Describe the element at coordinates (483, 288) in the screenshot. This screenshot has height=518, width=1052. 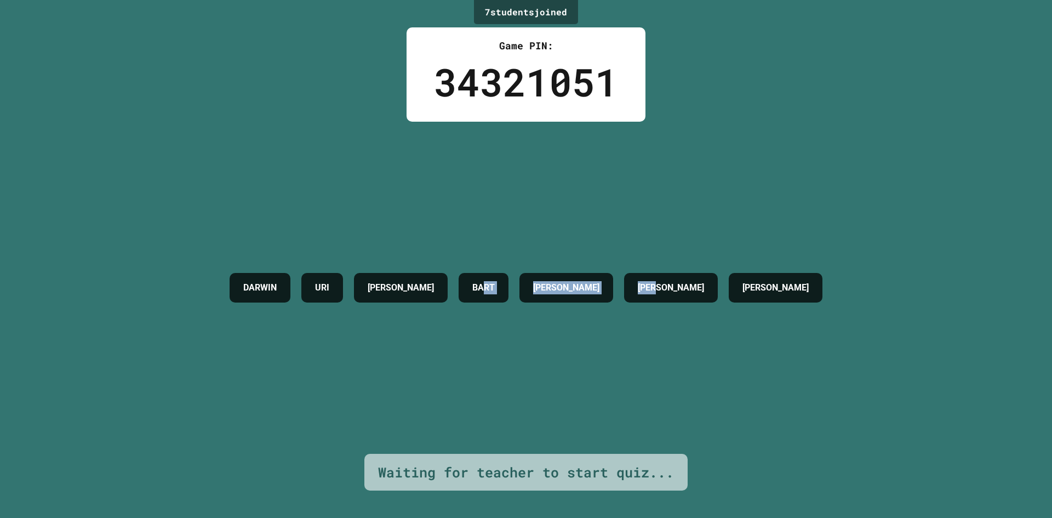
I see `h4: BART` at that location.